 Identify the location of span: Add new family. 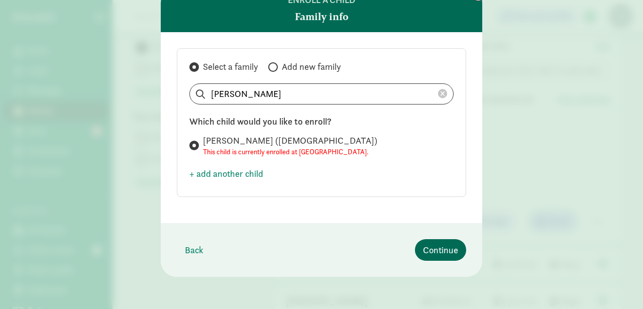
(311, 67).